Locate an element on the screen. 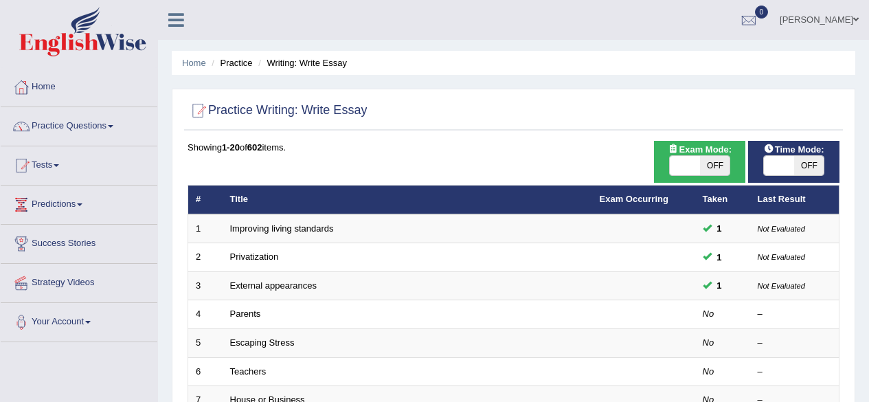 This screenshot has height=402, width=869. a: Tests is located at coordinates (79, 163).